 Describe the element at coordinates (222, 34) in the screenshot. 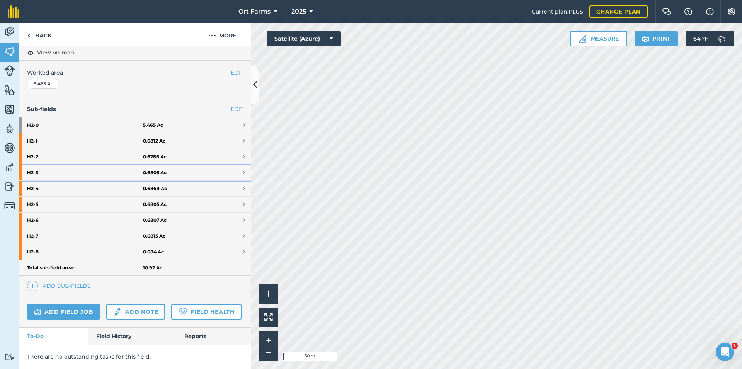

I see `button: More` at that location.